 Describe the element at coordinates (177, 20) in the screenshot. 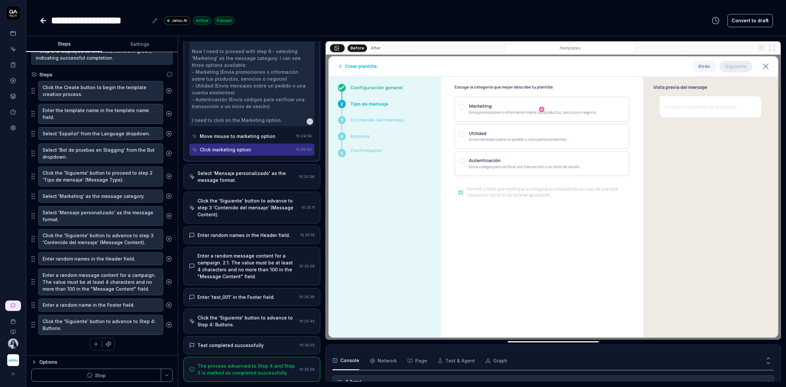

I see `a: Jelou AI` at that location.